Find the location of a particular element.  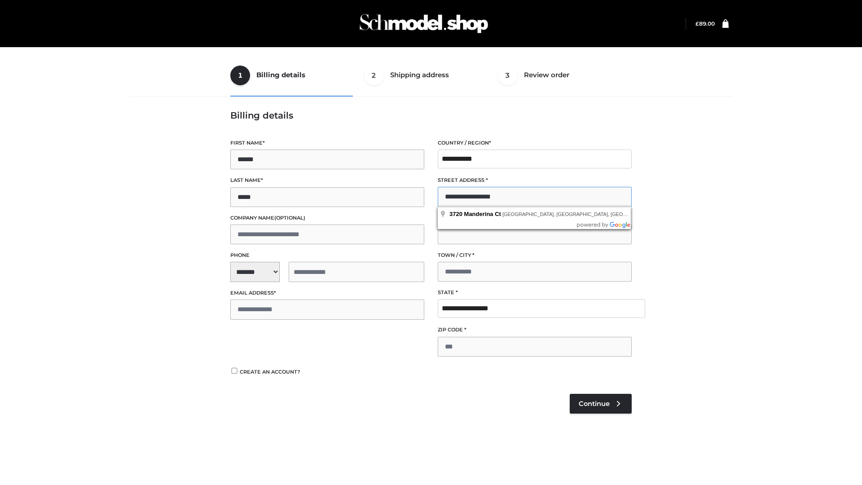

label: Street address is located at coordinates (535, 180).